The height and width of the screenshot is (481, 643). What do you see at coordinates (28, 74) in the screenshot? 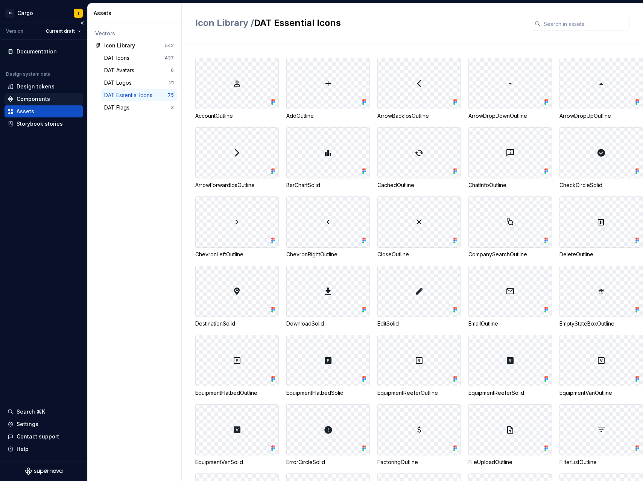
I see `div: Design system data` at bounding box center [28, 74].